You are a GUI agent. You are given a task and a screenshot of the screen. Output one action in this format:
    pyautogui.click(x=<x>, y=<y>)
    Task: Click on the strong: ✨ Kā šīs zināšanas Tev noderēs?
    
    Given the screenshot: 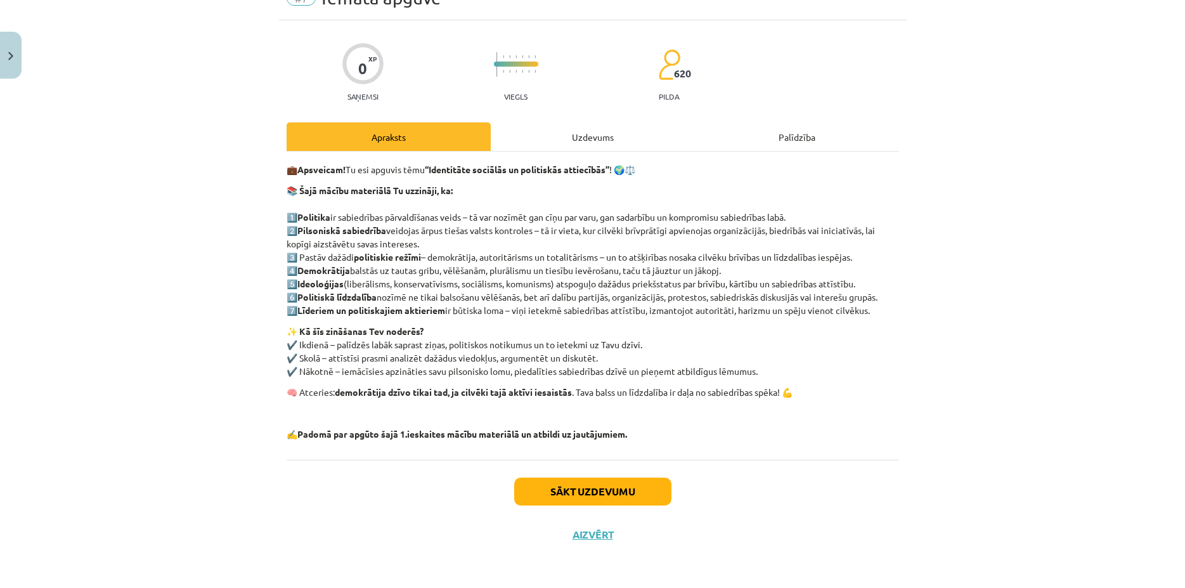 What is the action you would take?
    pyautogui.click(x=355, y=331)
    